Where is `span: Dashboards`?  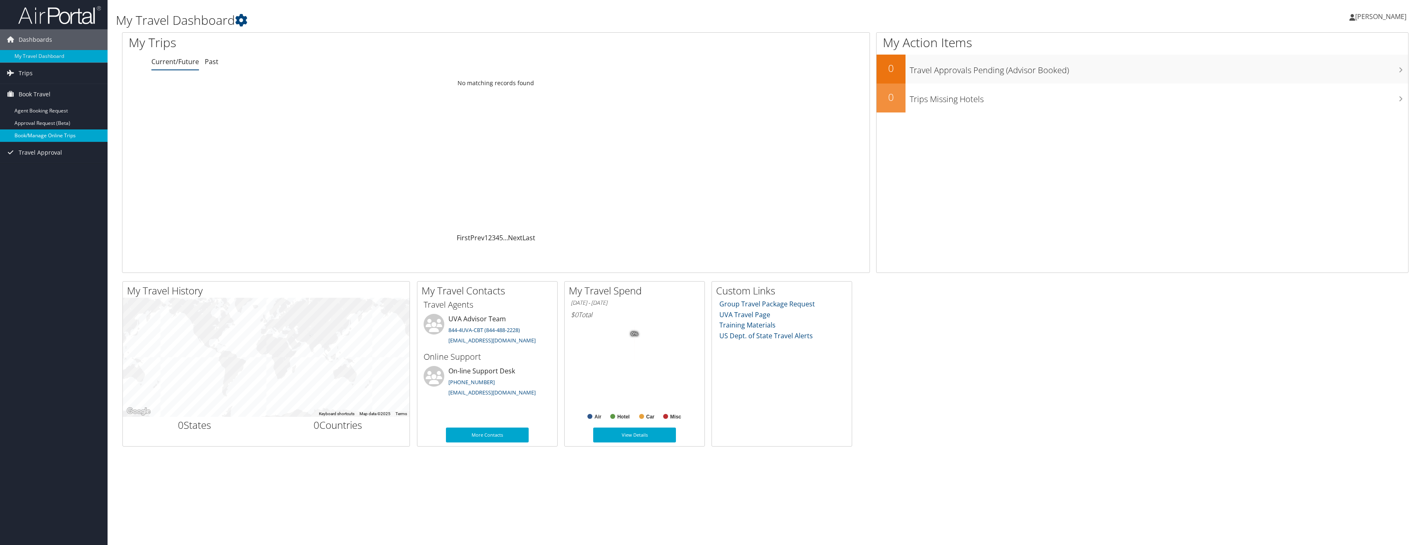
span: Dashboards is located at coordinates (35, 40).